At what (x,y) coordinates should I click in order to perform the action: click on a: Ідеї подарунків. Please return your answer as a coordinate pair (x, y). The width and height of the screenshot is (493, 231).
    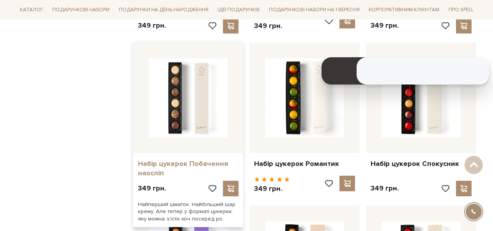
    Looking at the image, I should click on (238, 10).